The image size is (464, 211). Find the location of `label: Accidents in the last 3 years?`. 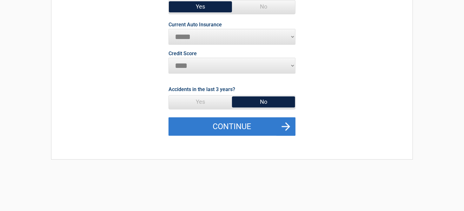

label: Accidents in the last 3 years? is located at coordinates (202, 89).